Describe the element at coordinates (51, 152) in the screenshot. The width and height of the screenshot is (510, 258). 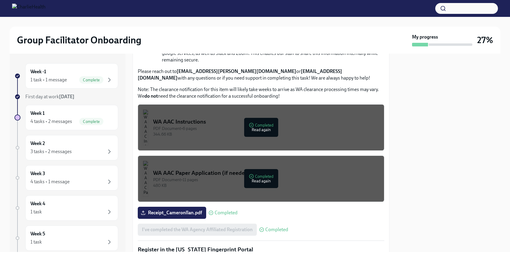
I see `div: 3 tasks • 2 messages` at that location.